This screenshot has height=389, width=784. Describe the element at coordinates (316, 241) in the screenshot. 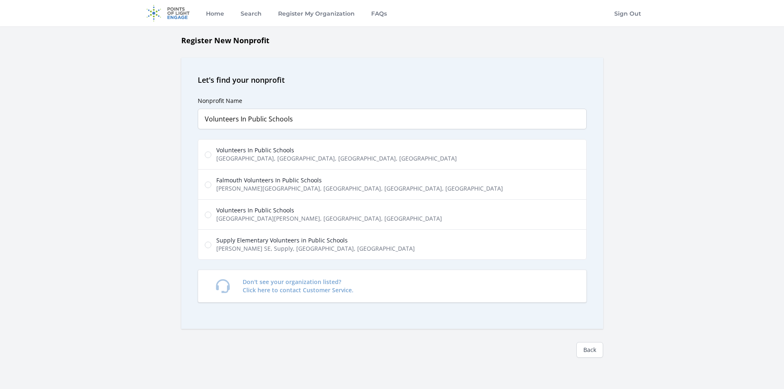

I see `span: Supply Elementary Volunteers in Public Schools` at that location.